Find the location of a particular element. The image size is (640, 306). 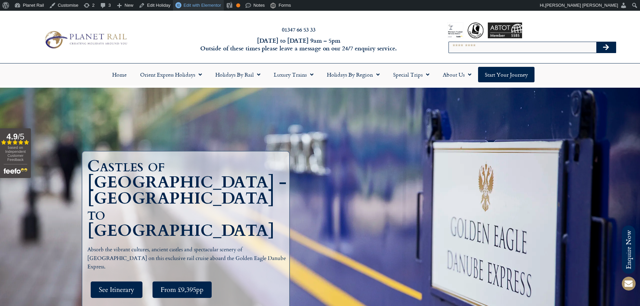

a: Holidays by Rail is located at coordinates (238, 75).